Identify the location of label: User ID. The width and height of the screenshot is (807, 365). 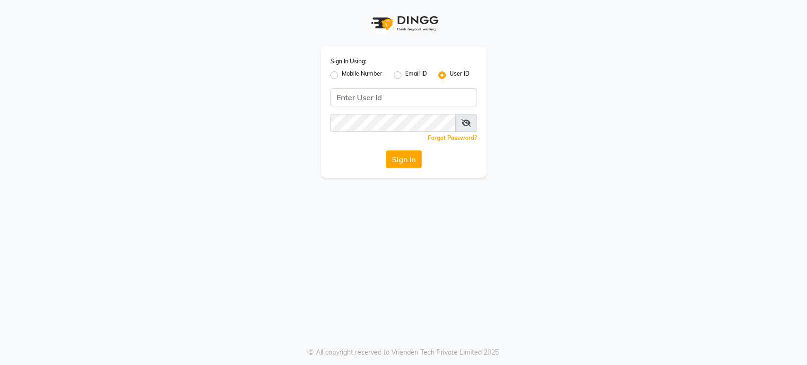
(460, 75).